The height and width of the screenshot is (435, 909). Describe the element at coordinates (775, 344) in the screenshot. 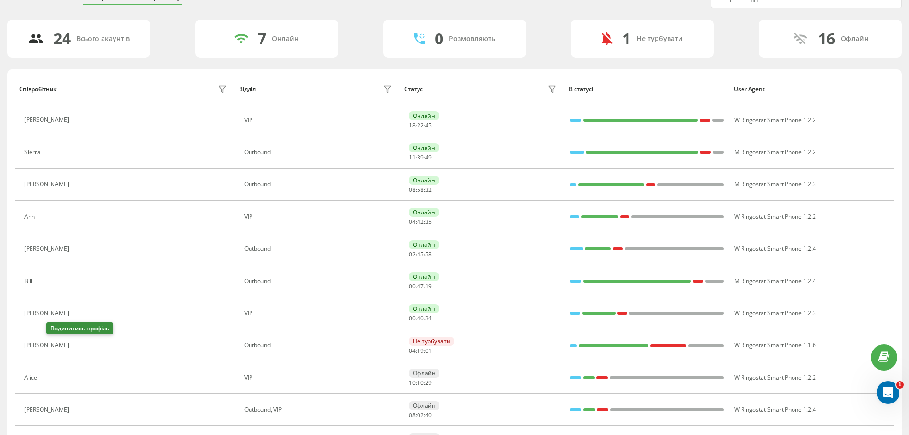

I see `span: W Ringostat Smart Phone 1.1.6` at that location.